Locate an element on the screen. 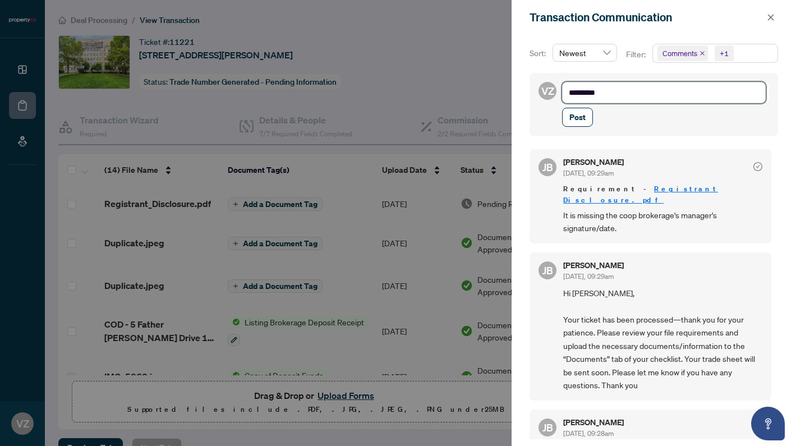 This screenshot has width=796, height=446. span: Newest is located at coordinates (584, 53).